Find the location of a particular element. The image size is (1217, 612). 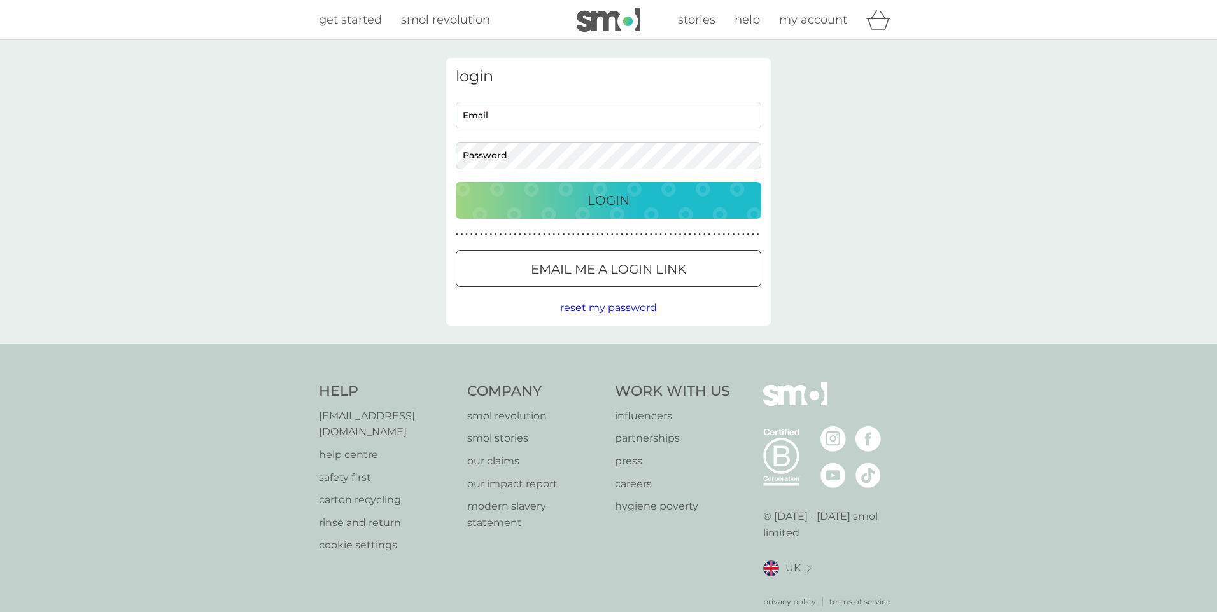

img: select a new location is located at coordinates (809, 568).